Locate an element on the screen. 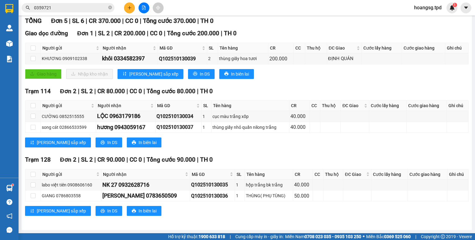 This screenshot has height=240, width=475. span: Q102510130044 is located at coordinates (27, 5).